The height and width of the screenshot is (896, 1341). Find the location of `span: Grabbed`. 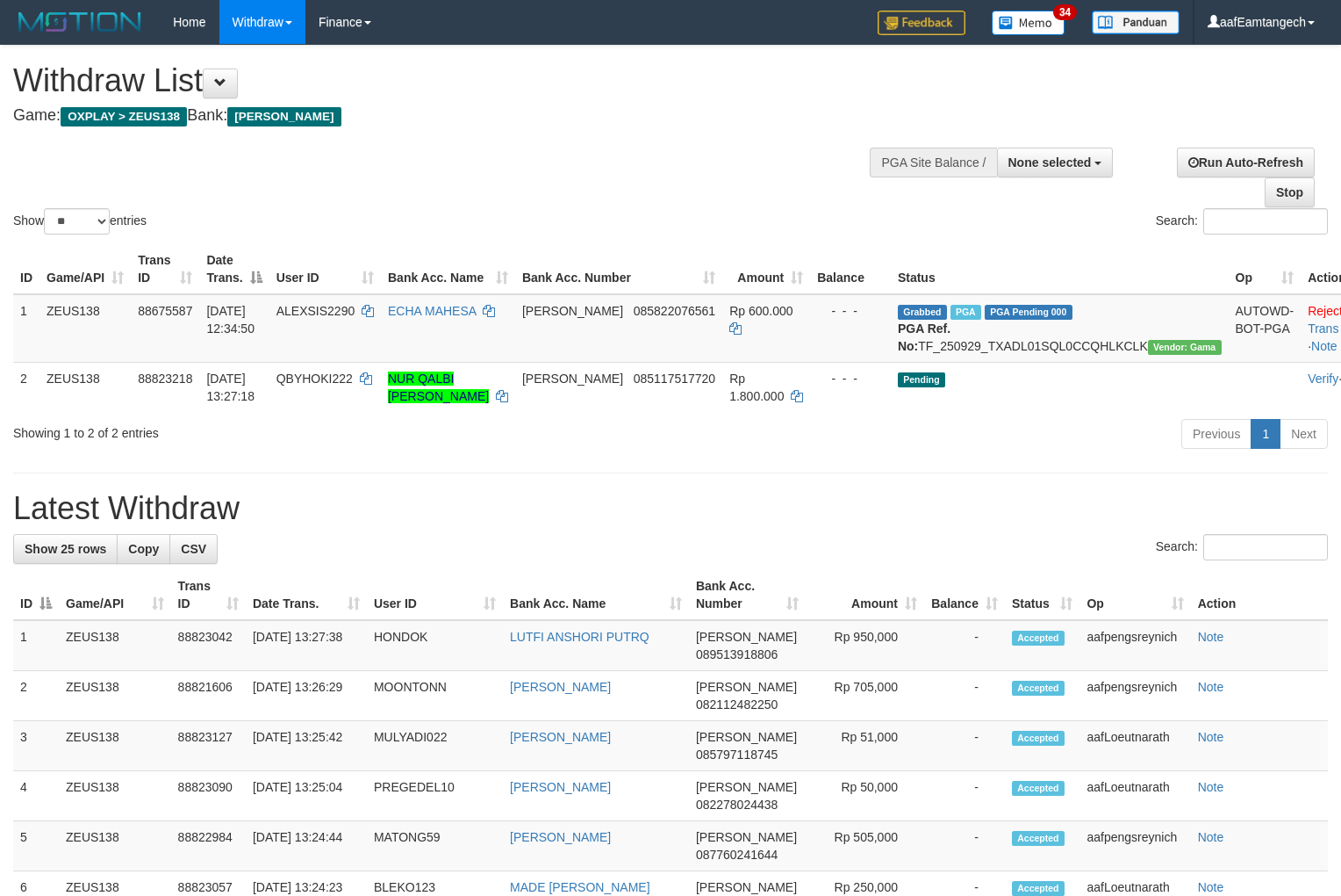

span: Grabbed is located at coordinates (922, 312).